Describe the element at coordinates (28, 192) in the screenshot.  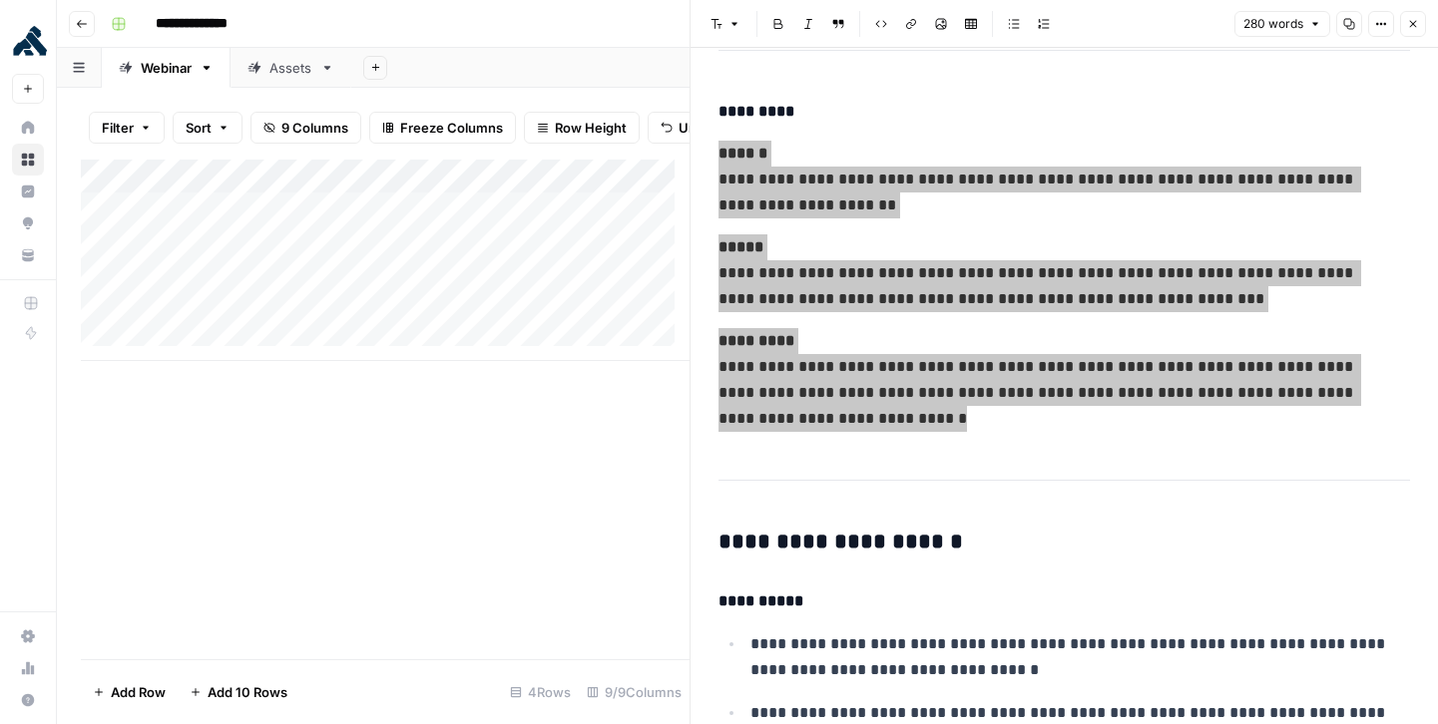
I see `a: Insights` at that location.